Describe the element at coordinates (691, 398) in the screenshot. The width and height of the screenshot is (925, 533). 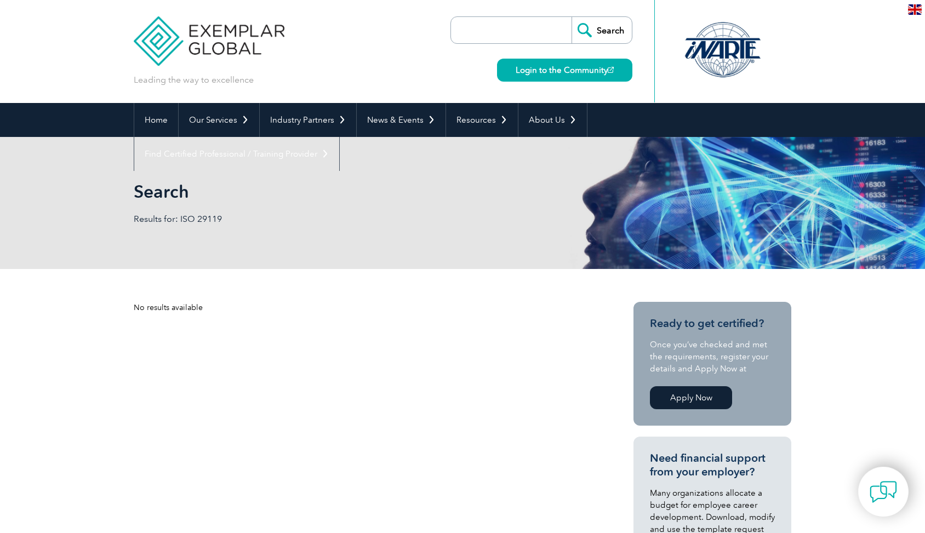
I see `a: Apply Now` at that location.